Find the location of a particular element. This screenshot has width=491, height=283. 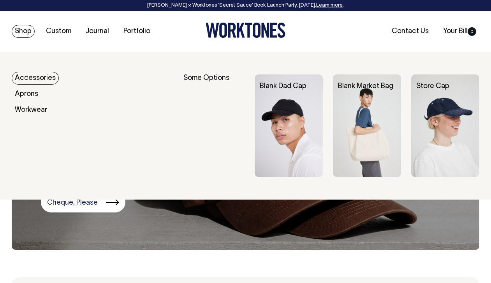

a: Learn more is located at coordinates (330, 5).